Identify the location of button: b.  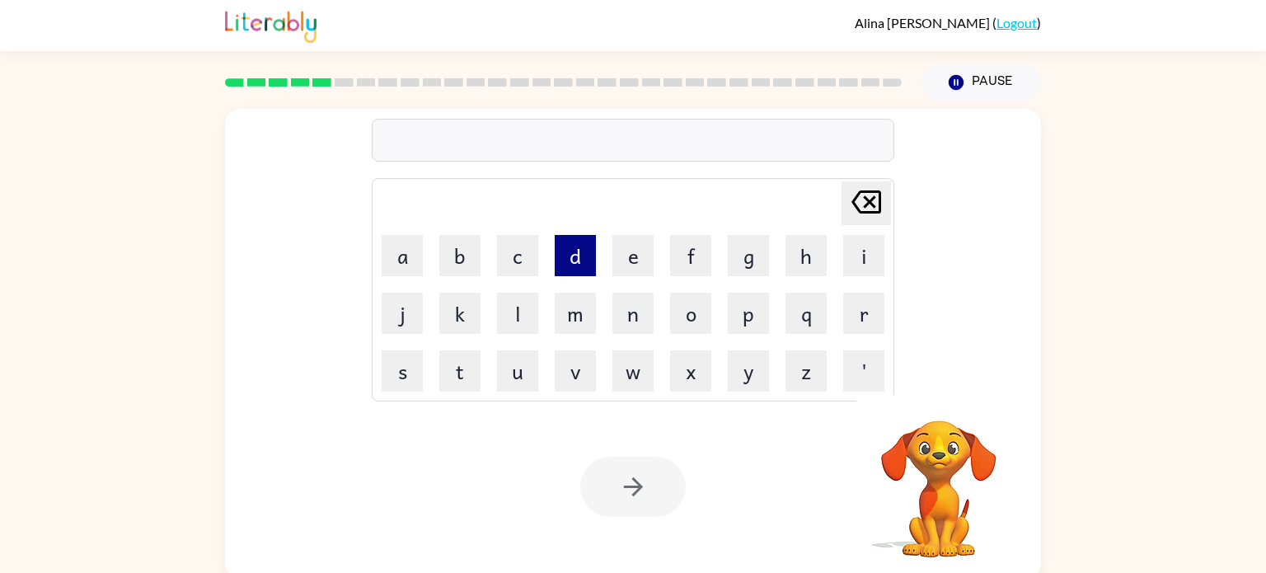
(460, 255).